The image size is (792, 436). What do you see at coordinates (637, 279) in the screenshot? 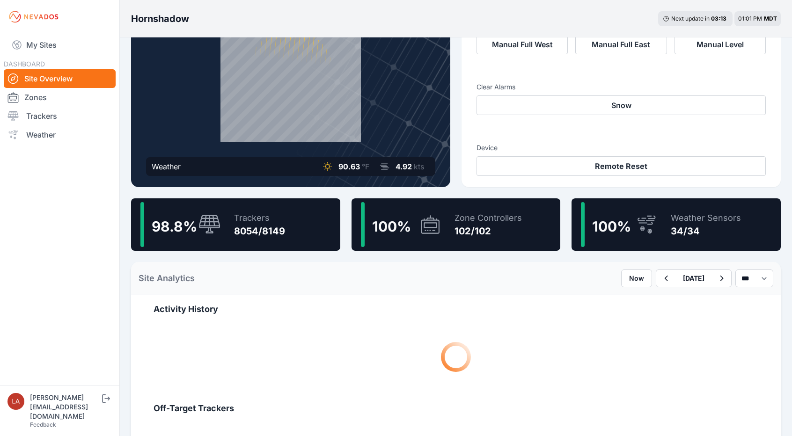
I see `button: Now` at bounding box center [637, 279].